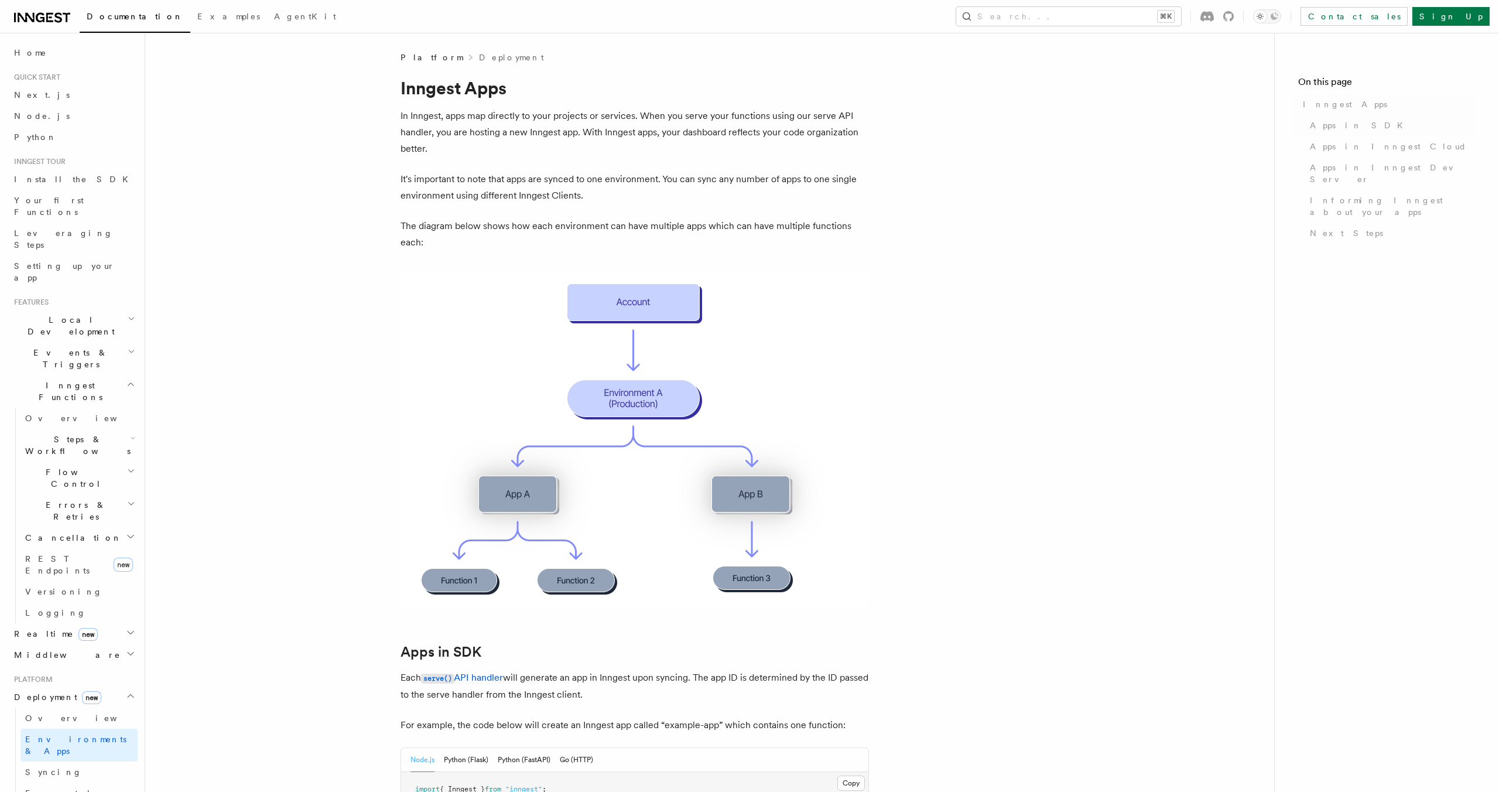 The image size is (1499, 792). I want to click on p: Each will generate an app in Inngest upon syncing. The app ID is determined by the ID passed to t..., so click(635, 686).